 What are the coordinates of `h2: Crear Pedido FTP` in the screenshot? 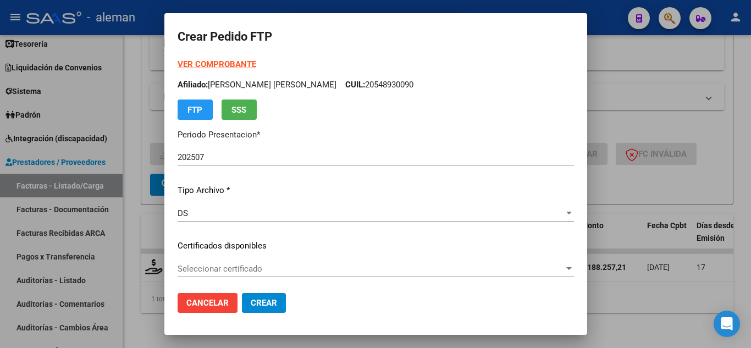 It's located at (376, 37).